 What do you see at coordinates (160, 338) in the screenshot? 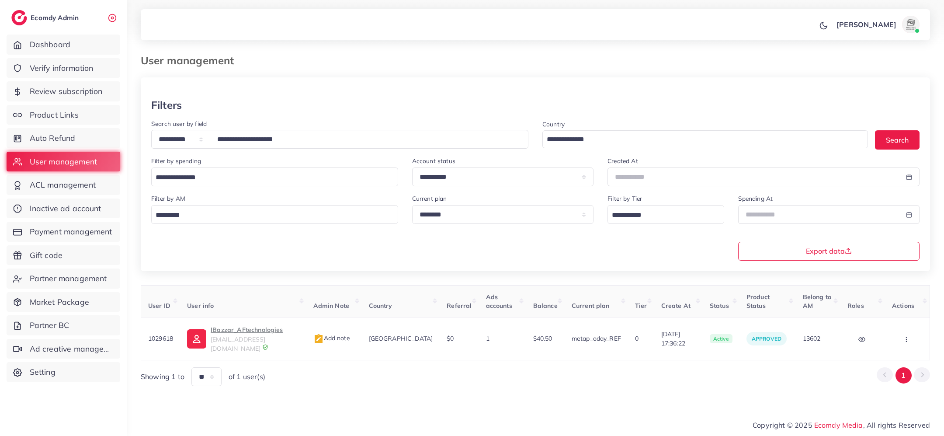
I see `span: 1029618` at bounding box center [160, 338].